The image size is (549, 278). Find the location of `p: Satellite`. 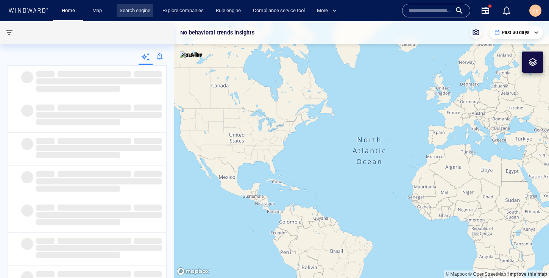

p: Satellite is located at coordinates (192, 54).